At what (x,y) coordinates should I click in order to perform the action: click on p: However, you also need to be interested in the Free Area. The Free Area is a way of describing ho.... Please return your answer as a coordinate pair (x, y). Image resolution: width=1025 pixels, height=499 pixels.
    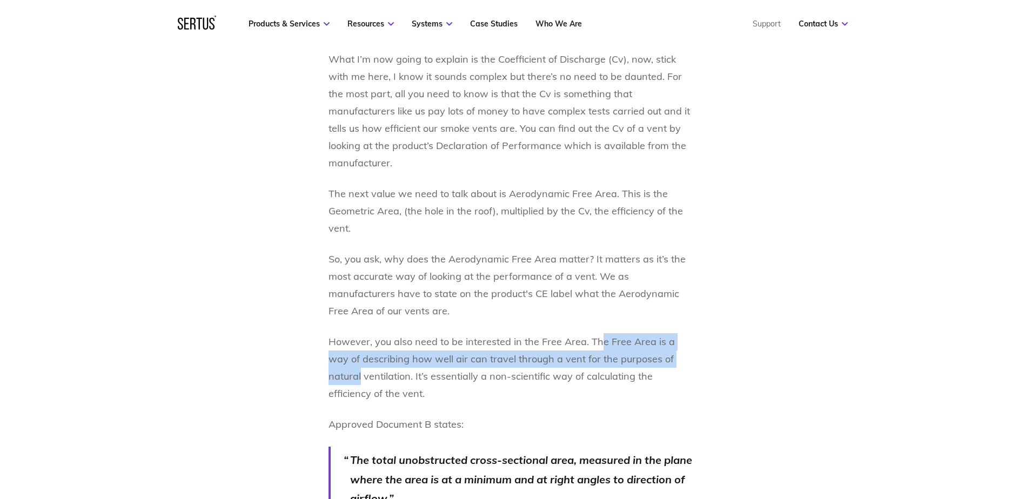
    Looking at the image, I should click on (513, 368).